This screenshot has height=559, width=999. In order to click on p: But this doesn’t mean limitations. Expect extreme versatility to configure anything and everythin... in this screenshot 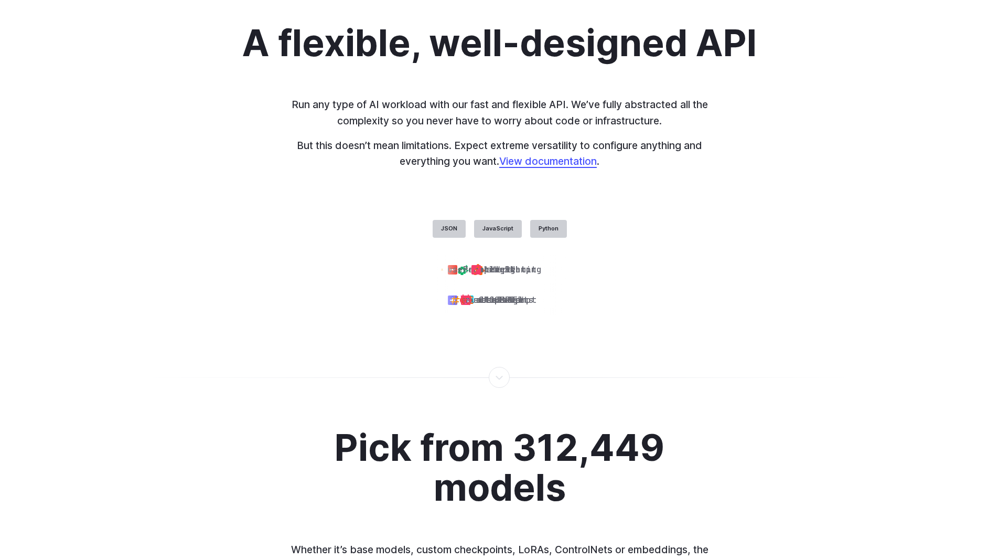, I will do `click(500, 153)`.